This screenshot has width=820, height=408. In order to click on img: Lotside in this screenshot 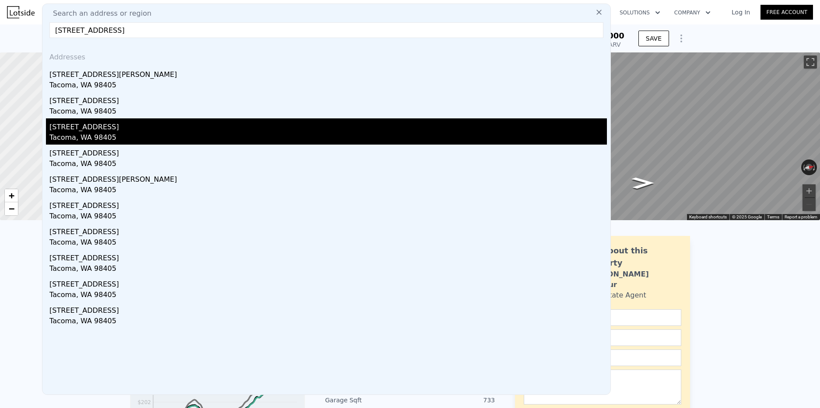, I will do `click(21, 12)`.